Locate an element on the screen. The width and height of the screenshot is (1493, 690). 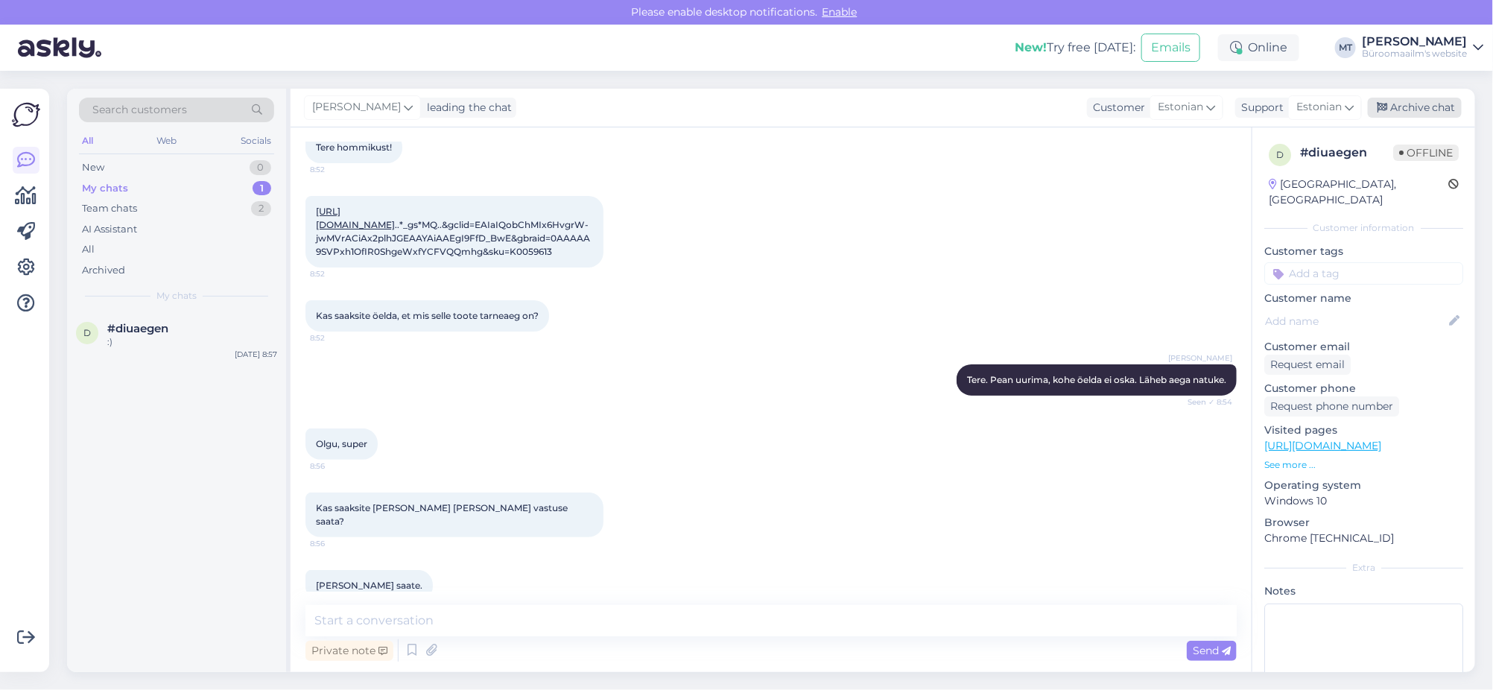
div: New is located at coordinates (93, 168).